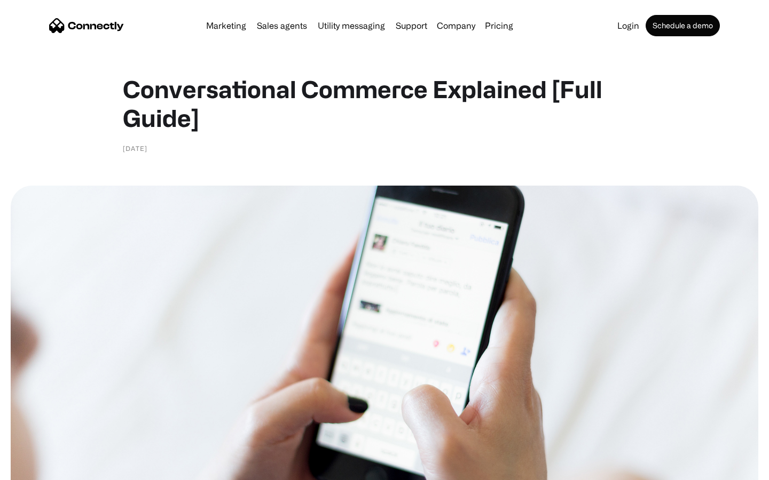 The image size is (769, 480). What do you see at coordinates (43, 469) in the screenshot?
I see `ul: Language list` at bounding box center [43, 469].